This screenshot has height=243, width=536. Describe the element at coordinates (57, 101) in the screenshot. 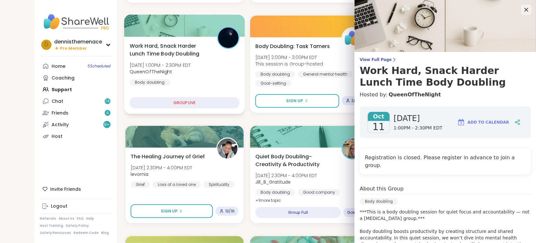

I see `div: Chat` at that location.